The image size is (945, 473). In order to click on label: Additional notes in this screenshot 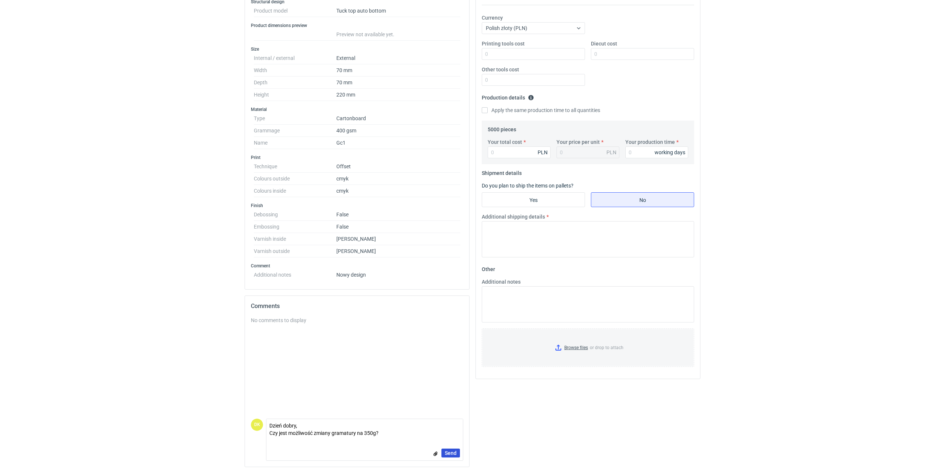, I will do `click(501, 282)`.